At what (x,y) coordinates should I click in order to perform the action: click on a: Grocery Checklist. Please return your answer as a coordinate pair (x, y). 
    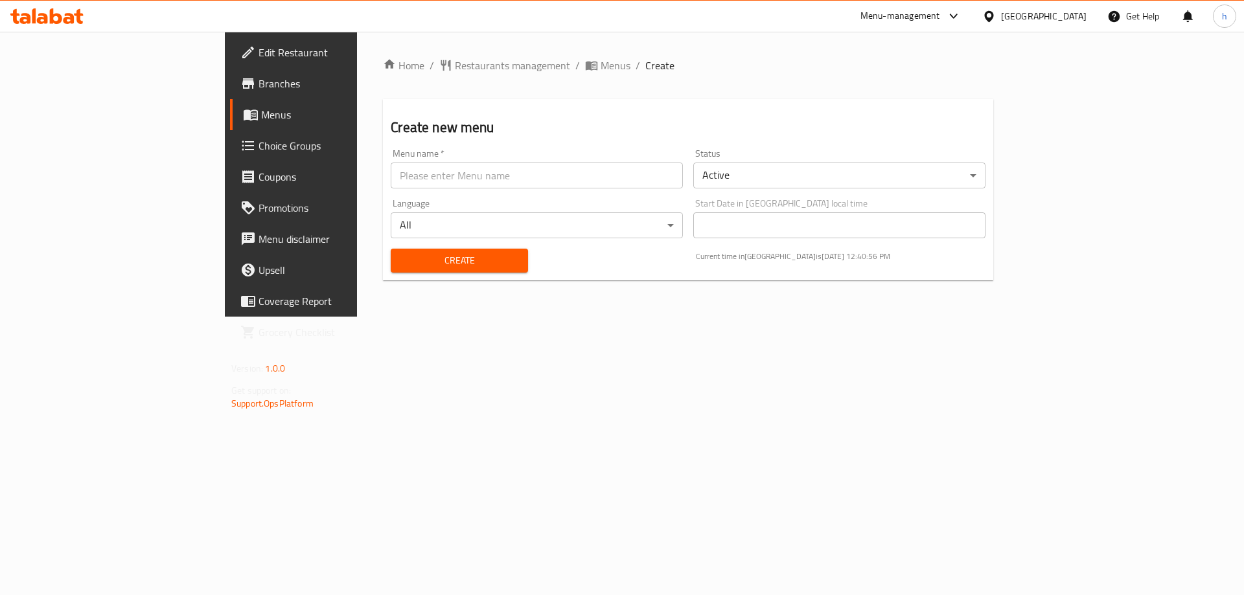
    Looking at the image, I should click on (331, 332).